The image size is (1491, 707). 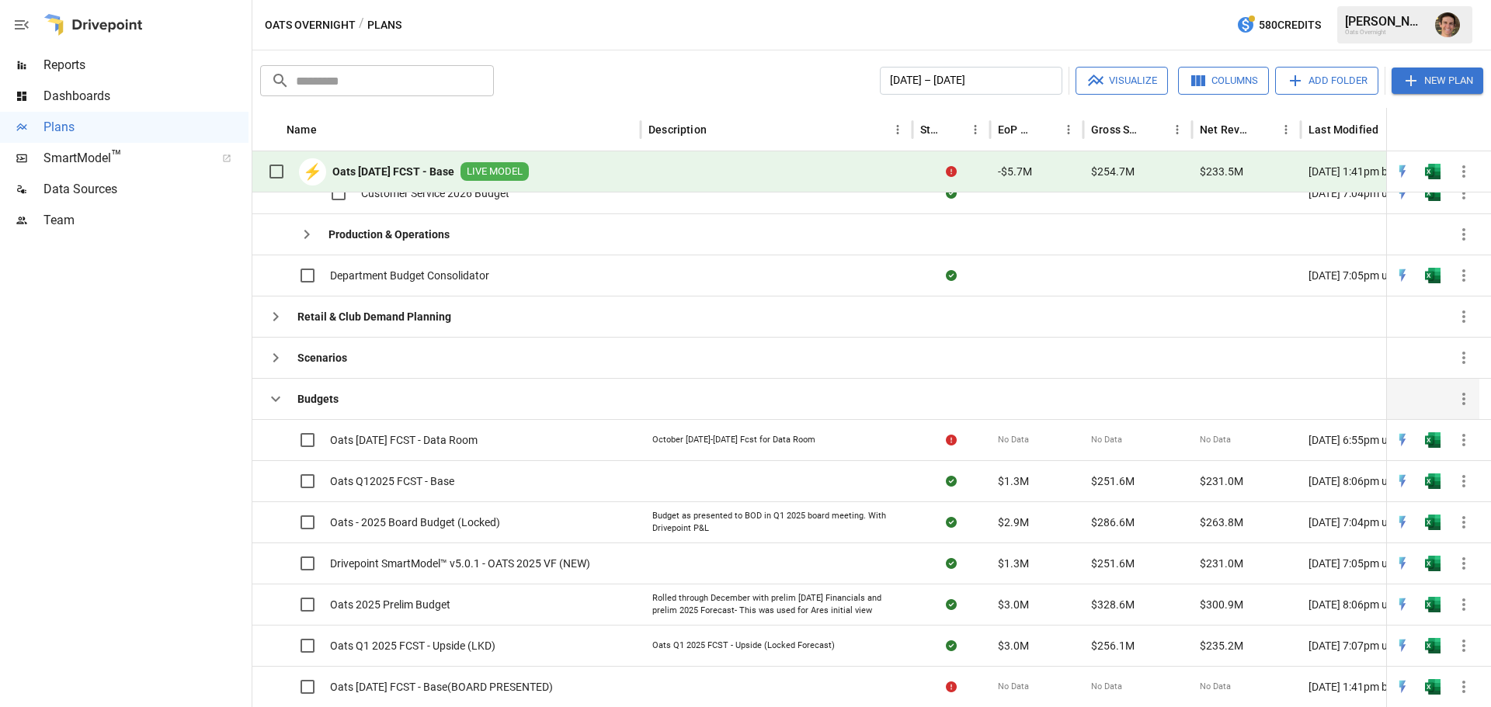 What do you see at coordinates (146, 65) in the screenshot?
I see `span: Reports` at bounding box center [146, 65].